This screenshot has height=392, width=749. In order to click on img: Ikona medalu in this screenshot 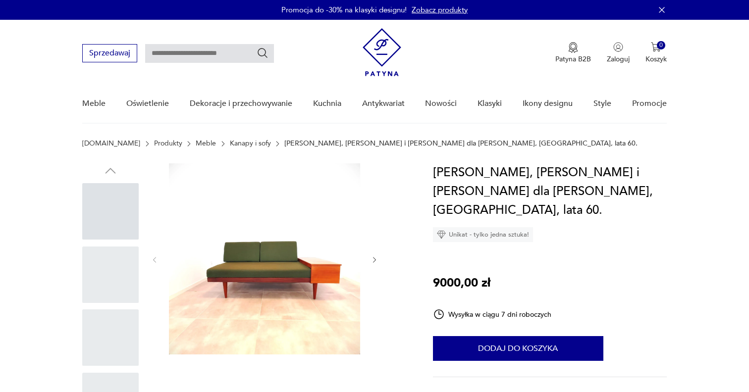, I will do `click(573, 48)`.